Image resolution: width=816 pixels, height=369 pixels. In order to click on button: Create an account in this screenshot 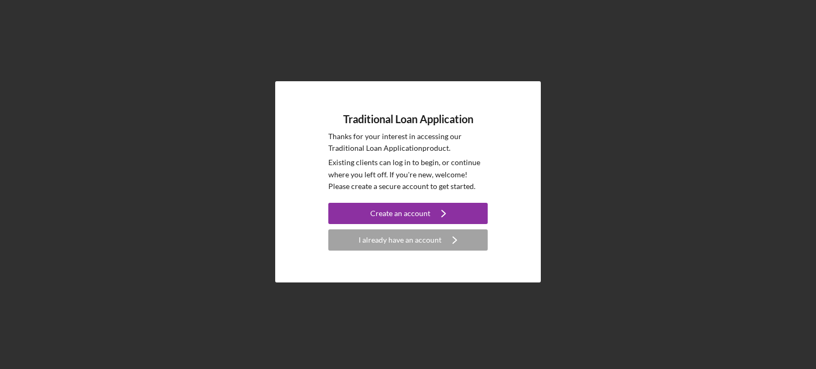, I will do `click(408, 213)`.